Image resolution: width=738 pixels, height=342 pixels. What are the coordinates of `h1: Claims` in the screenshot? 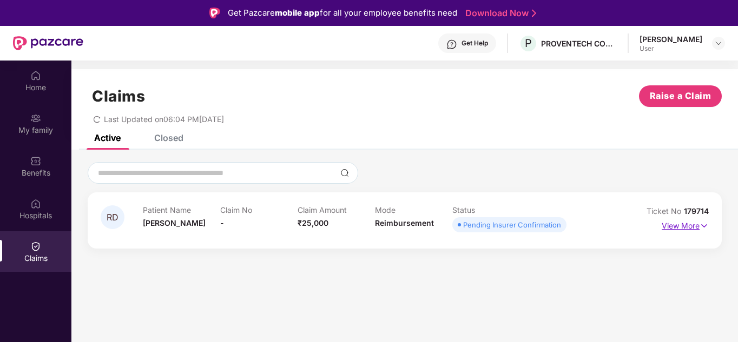 It's located at (118, 96).